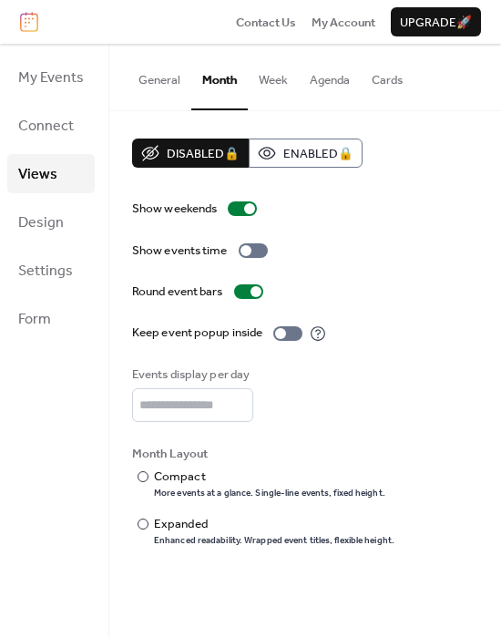 The width and height of the screenshot is (501, 638). What do you see at coordinates (174, 209) in the screenshot?
I see `div: Show weekends` at bounding box center [174, 209].